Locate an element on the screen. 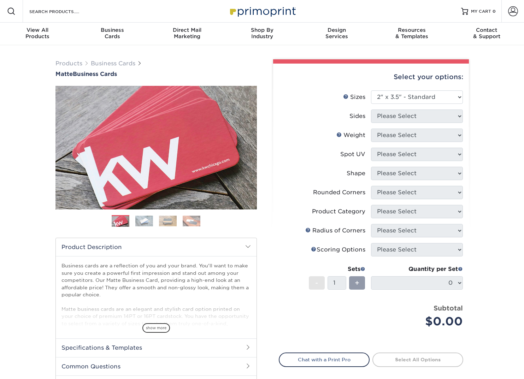  strong: Subtotal is located at coordinates (448, 308).